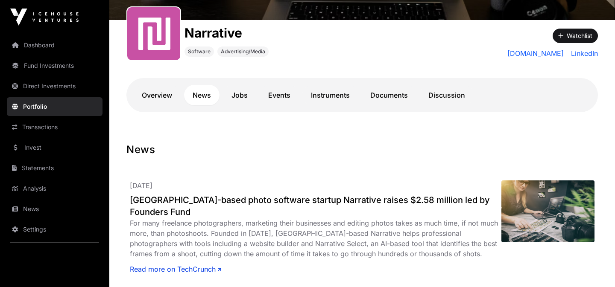 The width and height of the screenshot is (615, 287). Describe the element at coordinates (330, 95) in the screenshot. I see `a: Instruments` at that location.